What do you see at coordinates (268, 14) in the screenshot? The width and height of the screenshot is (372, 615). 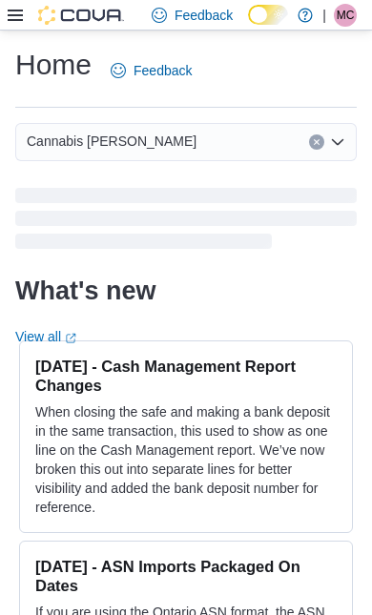 I see `input: Dark Mode` at bounding box center [268, 14].